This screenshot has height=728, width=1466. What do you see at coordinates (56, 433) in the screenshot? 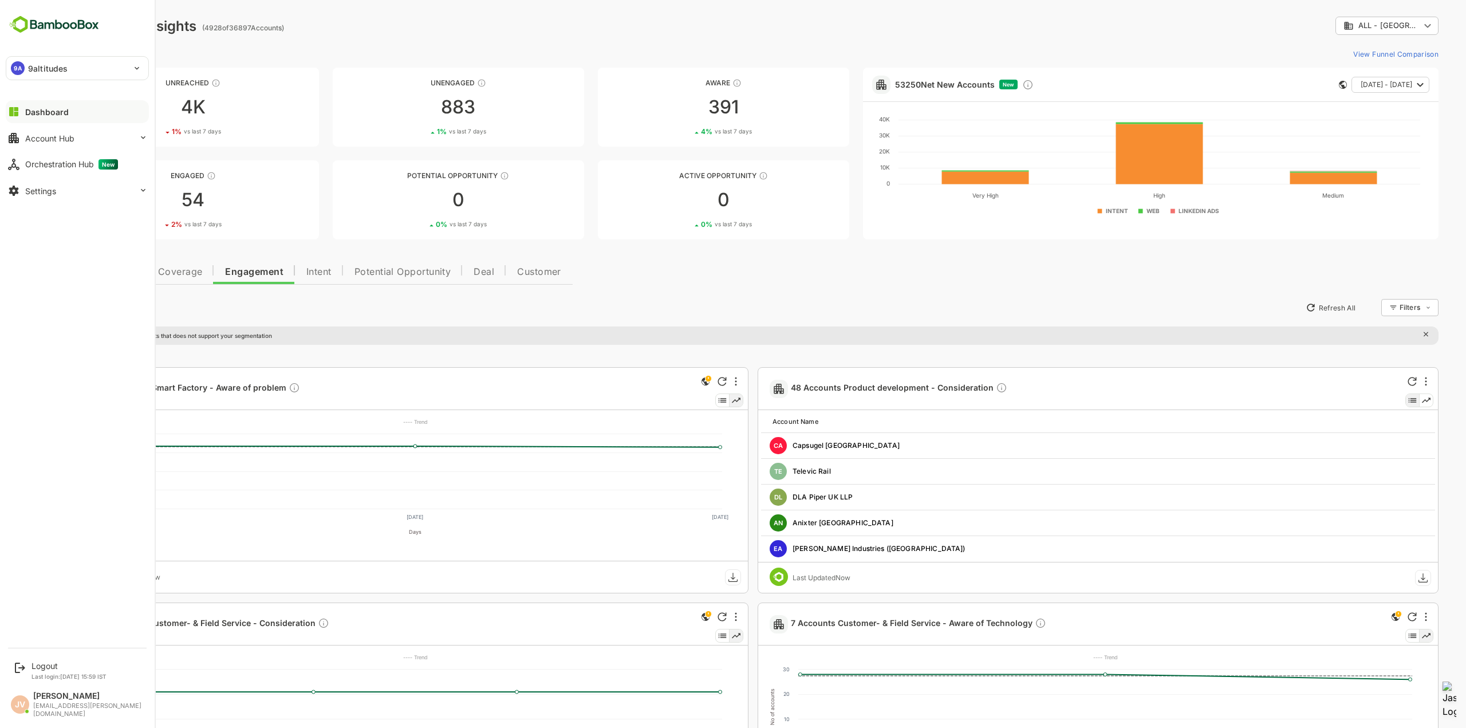
I see `text: 80` at bounding box center [56, 433].